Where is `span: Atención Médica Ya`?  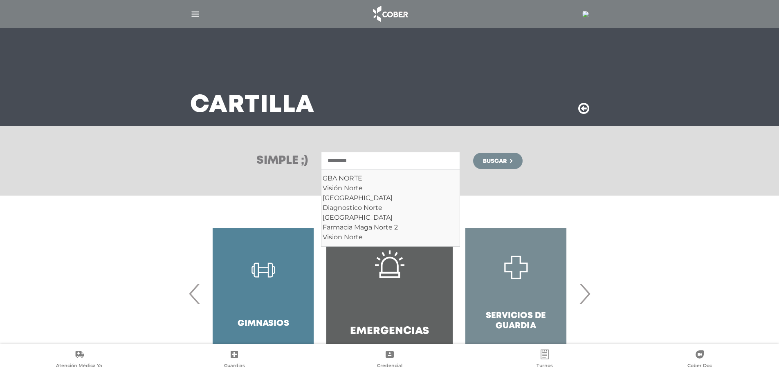 span: Atención Médica Ya is located at coordinates (79, 367).